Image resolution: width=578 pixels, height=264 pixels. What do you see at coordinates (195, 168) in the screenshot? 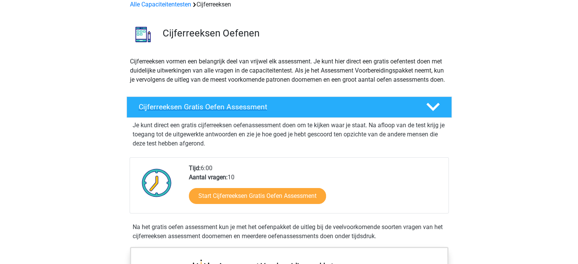
I see `b: Tijd:` at bounding box center [195, 168].